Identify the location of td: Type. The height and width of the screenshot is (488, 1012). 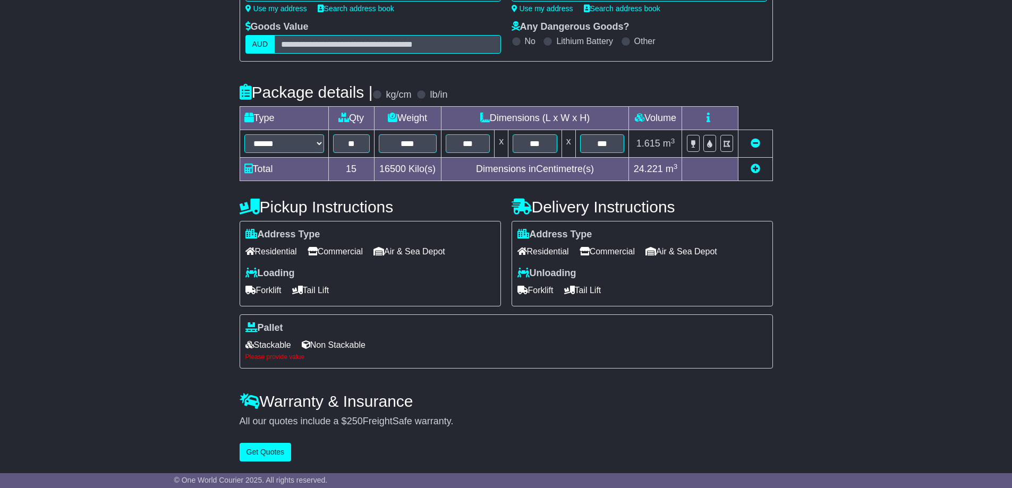
(284, 118).